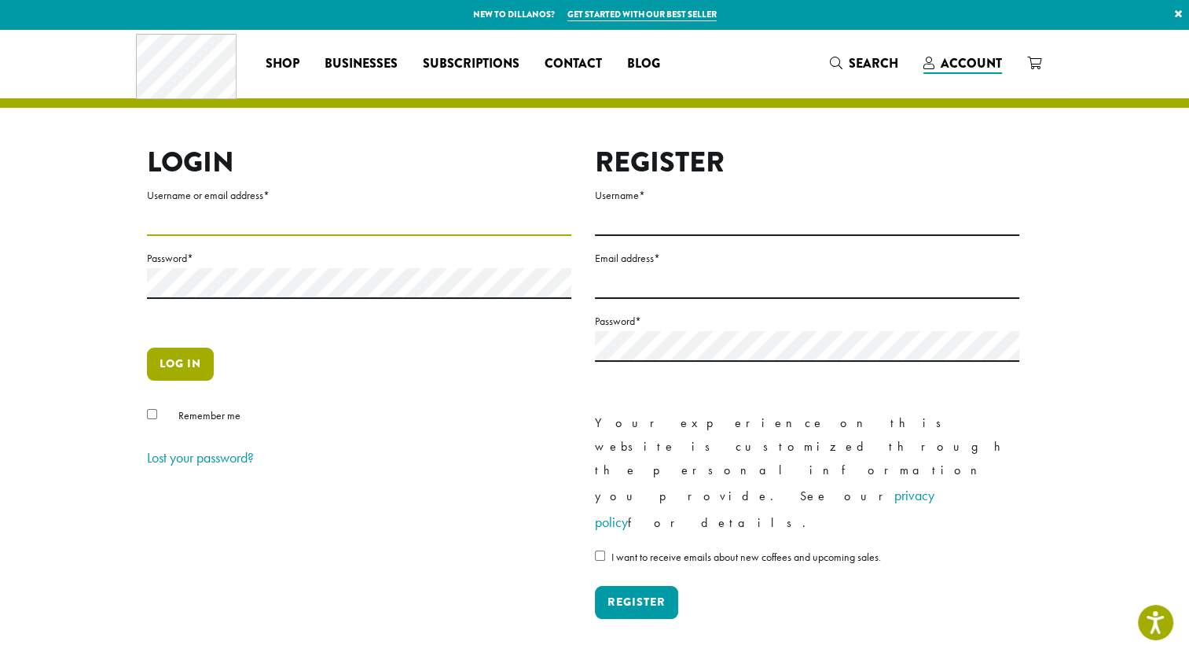 This screenshot has width=1189, height=656. Describe the element at coordinates (282, 64) in the screenshot. I see `span: Shop` at that location.